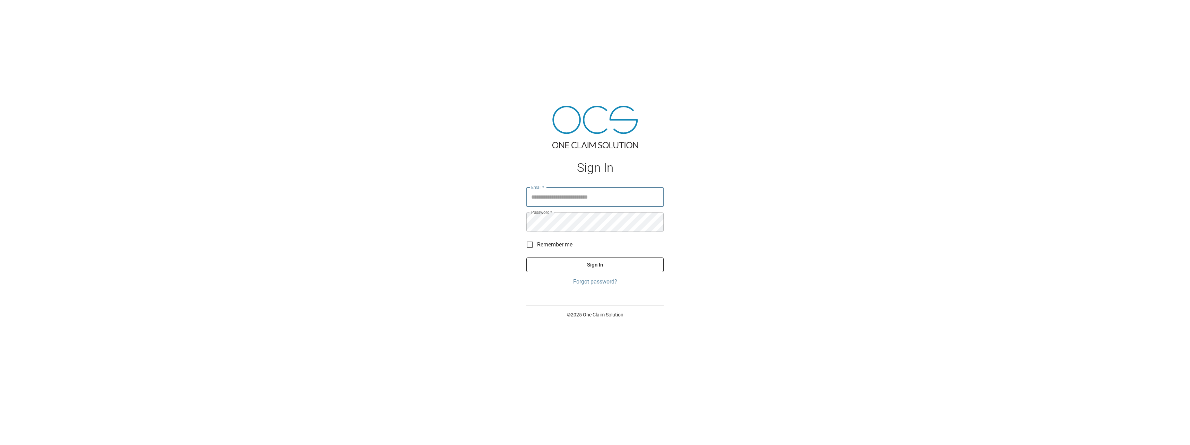 This screenshot has height=445, width=1190. I want to click on label: Password, so click(542, 212).